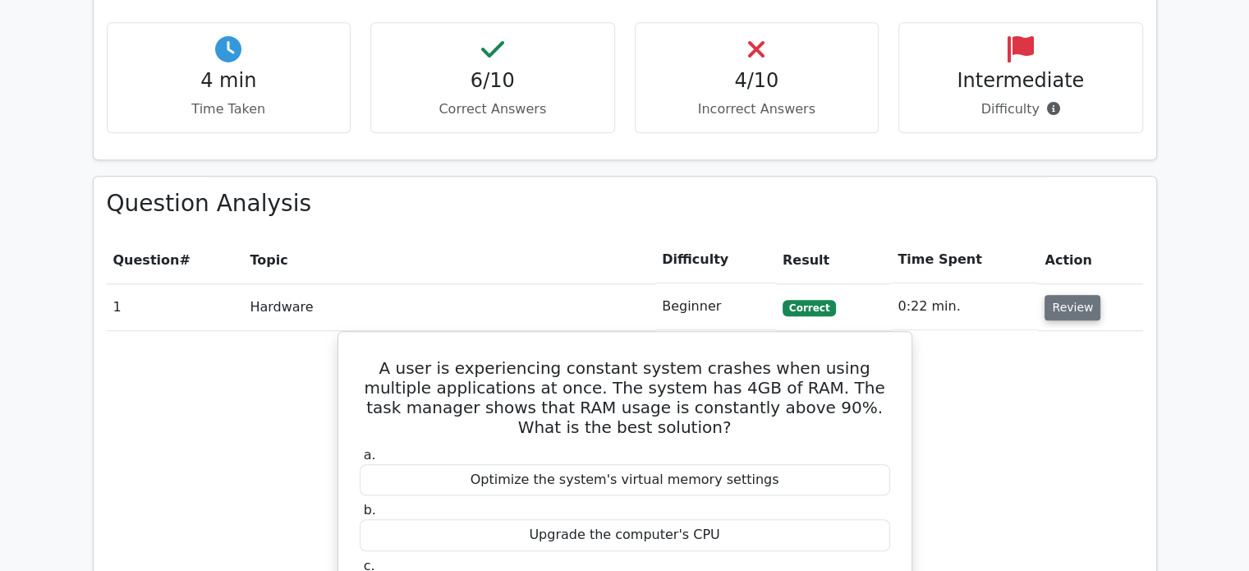 The image size is (1249, 571). What do you see at coordinates (964, 306) in the screenshot?
I see `td: 0:22 min.` at bounding box center [964, 306].